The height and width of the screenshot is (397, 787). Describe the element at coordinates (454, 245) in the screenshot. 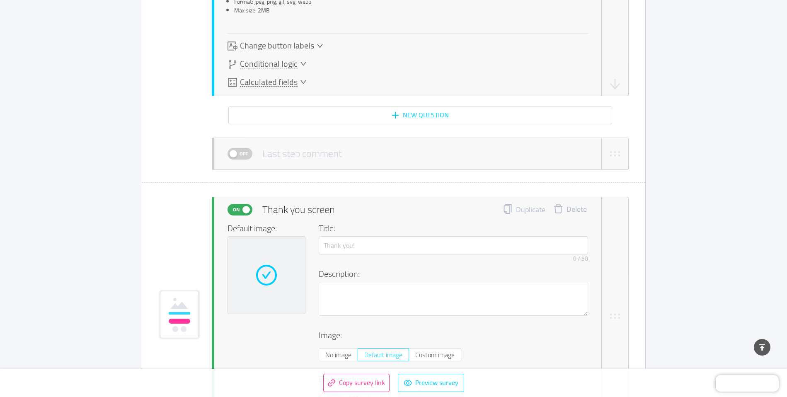

I see `input: Thank you!` at that location.